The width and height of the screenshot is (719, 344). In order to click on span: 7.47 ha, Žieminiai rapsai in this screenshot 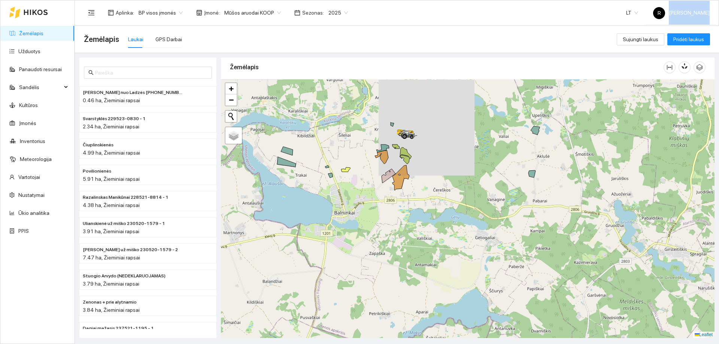, I will do `click(111, 258)`.